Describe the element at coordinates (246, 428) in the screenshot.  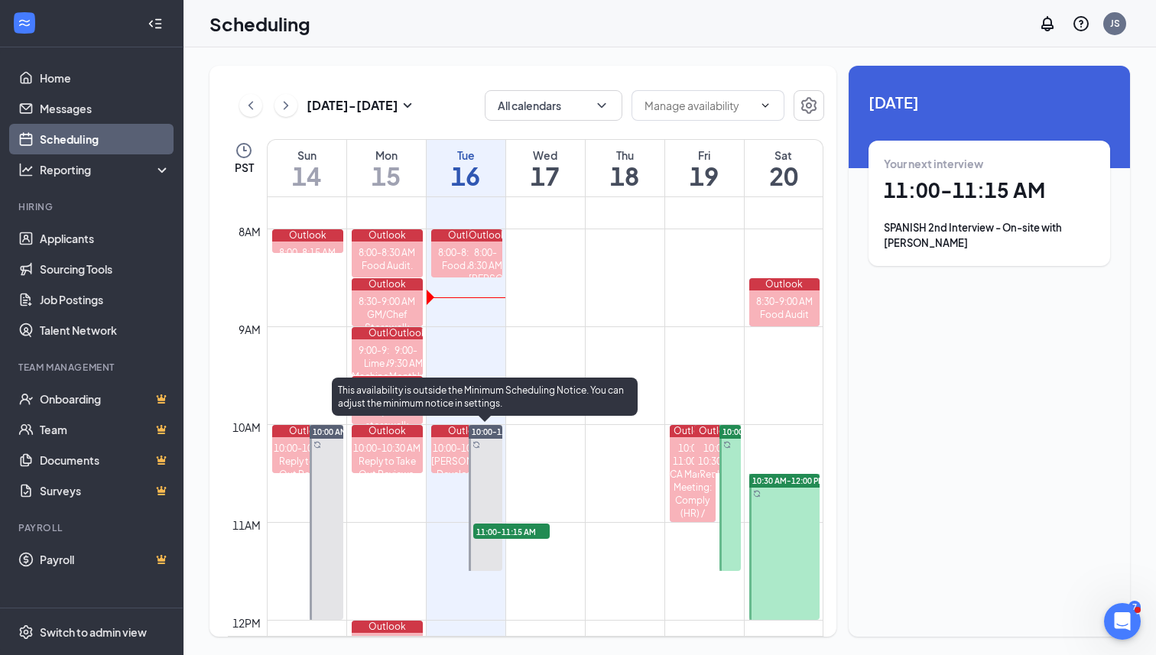
I see `div: 10am` at that location.